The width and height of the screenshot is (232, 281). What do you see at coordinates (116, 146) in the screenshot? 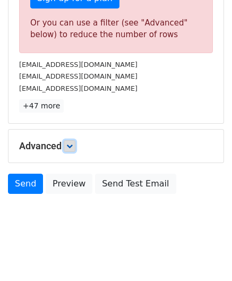
I see `h5: Advanced` at bounding box center [116, 146].